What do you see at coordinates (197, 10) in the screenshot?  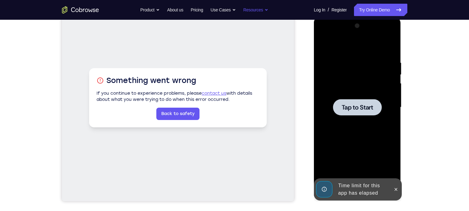 I see `a: Pricing` at bounding box center [197, 10].